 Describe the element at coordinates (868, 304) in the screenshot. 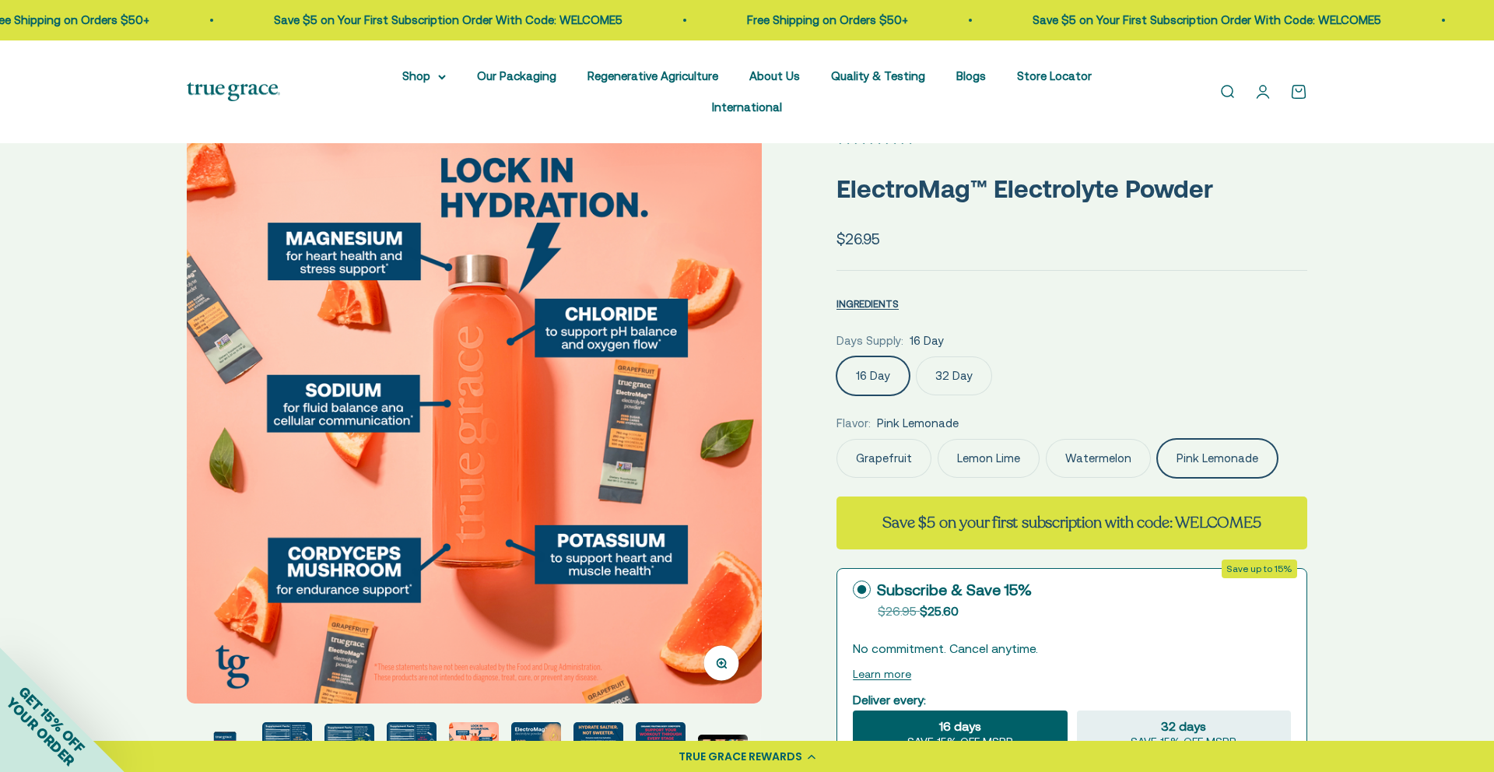

I see `span: INGREDIENTS` at that location.